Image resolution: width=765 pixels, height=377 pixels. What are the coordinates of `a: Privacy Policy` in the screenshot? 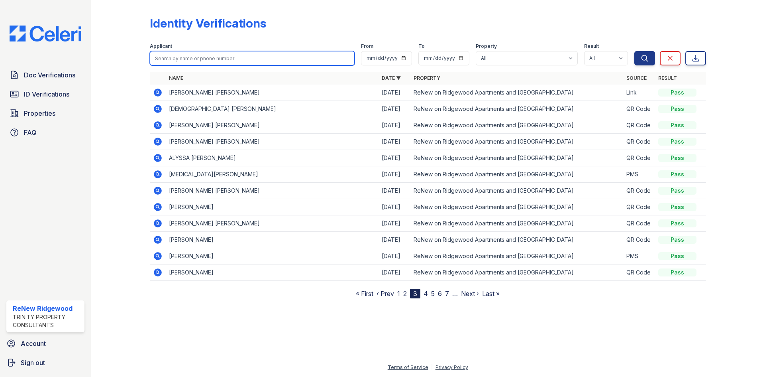 It's located at (452, 367).